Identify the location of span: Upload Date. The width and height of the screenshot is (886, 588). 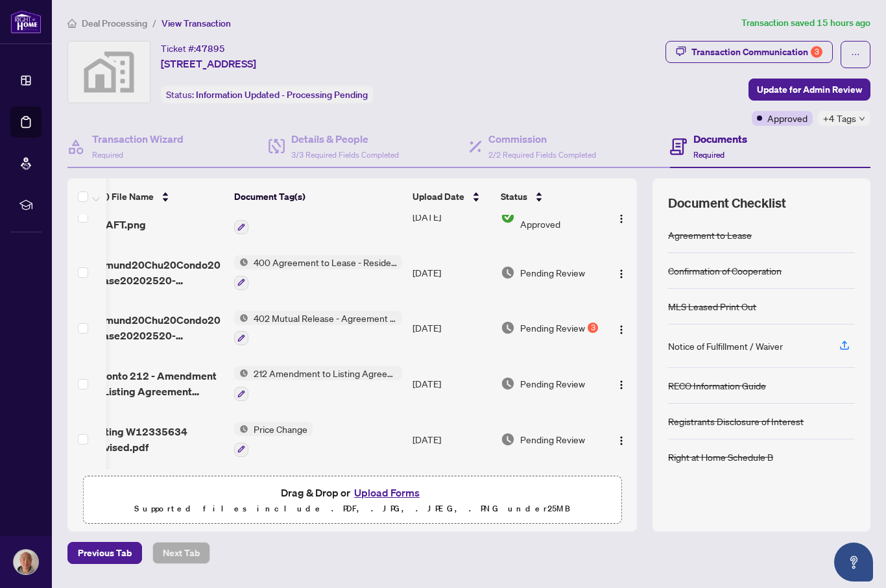
(439, 197).